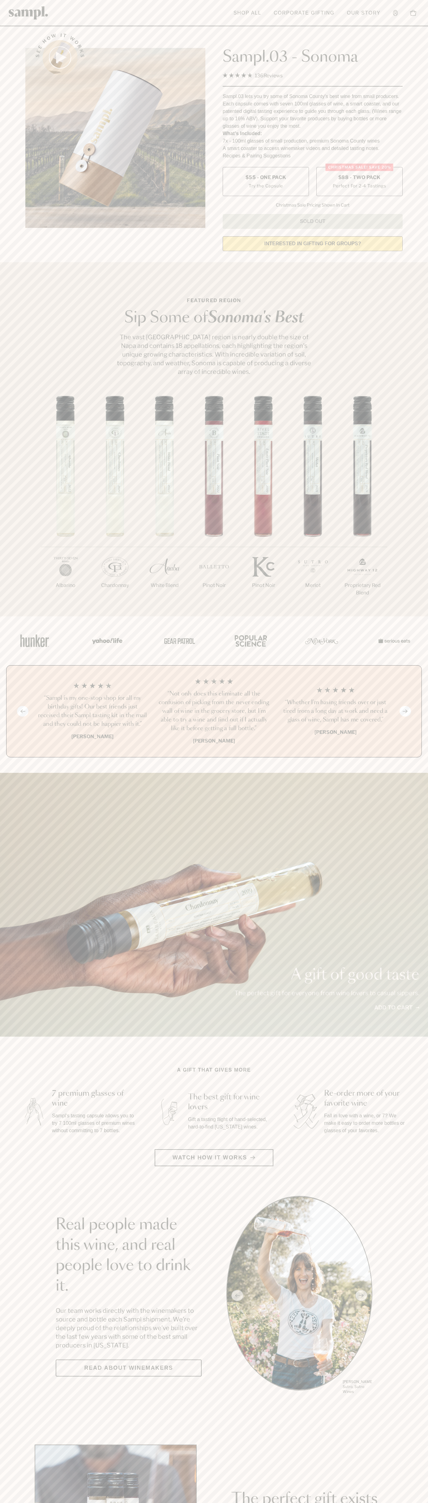 Image resolution: width=428 pixels, height=1503 pixels. What do you see at coordinates (230, 1102) in the screenshot?
I see `h3: The best gift for wine lovers` at bounding box center [230, 1102].